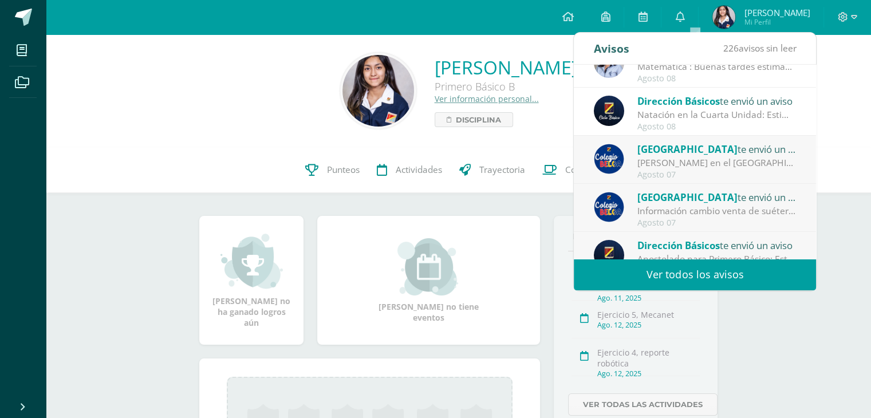 This screenshot has height=418, width=871. What do you see at coordinates (648, 358) in the screenshot?
I see `div: Ejercicio 4, reporte robótica` at bounding box center [648, 358].